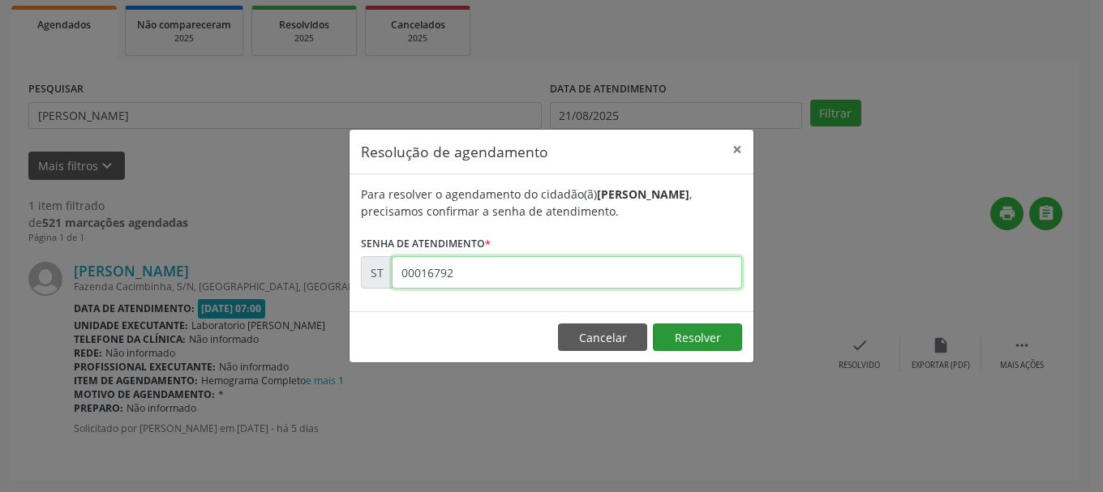 The width and height of the screenshot is (1103, 492). I want to click on div: Para resolver o agendamento do cidadão(ã) , precisamos confirmar a senha de atendimento., so click(551, 203).